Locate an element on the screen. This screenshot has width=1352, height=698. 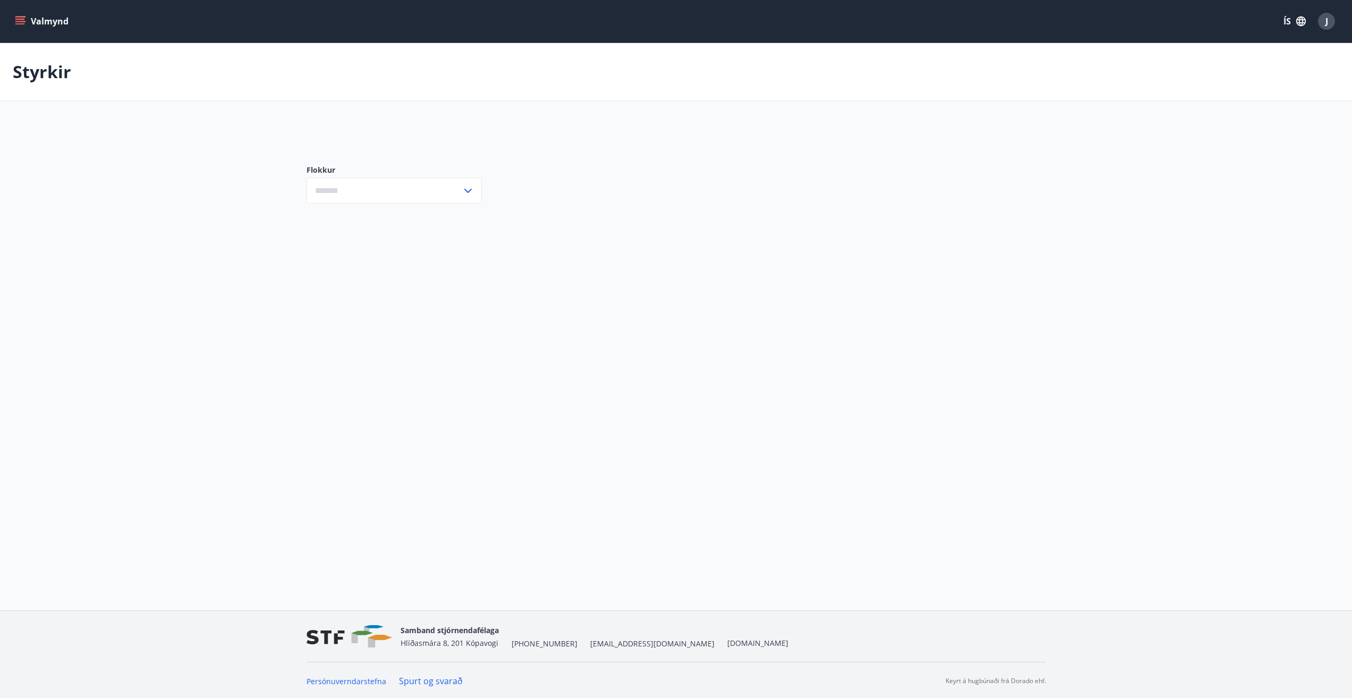
img: vjCaq2fThgY3EUYqSgpjEiBg6WP39ov69hlhuPVN.png is located at coordinates (349, 636).